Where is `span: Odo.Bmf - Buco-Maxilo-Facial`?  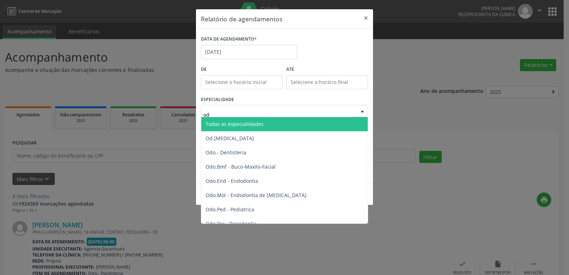 span: Odo.Bmf - Buco-Maxilo-Facial is located at coordinates (240, 166).